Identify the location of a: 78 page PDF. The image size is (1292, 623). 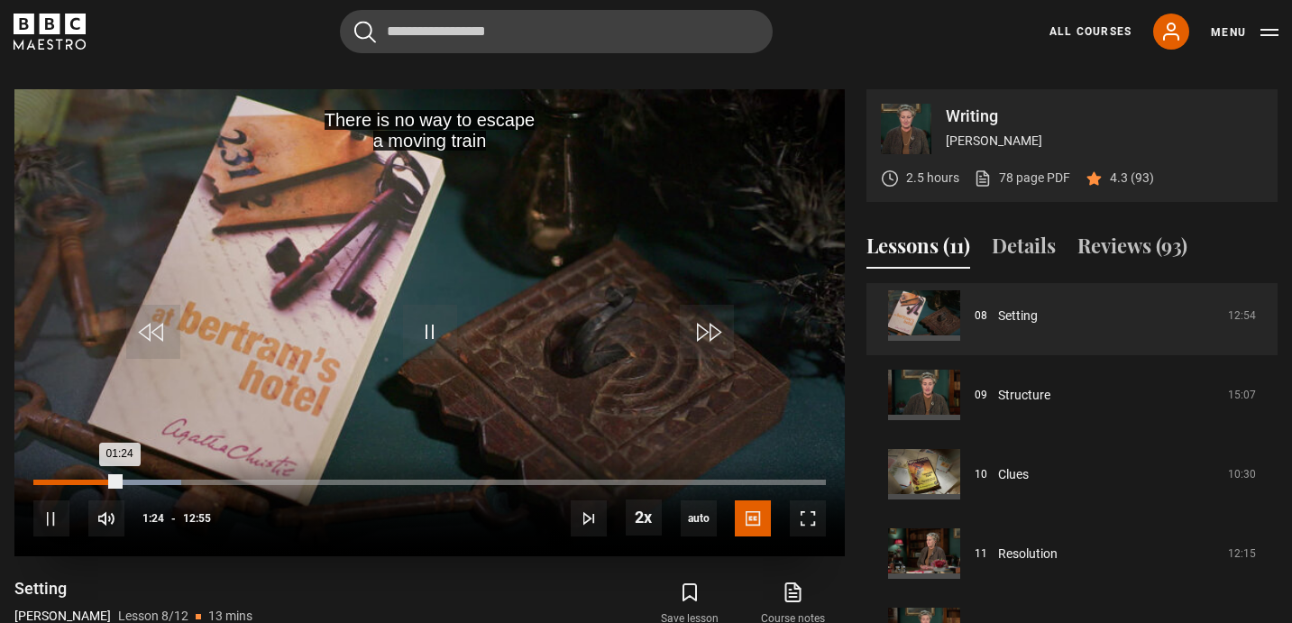
(1022, 178).